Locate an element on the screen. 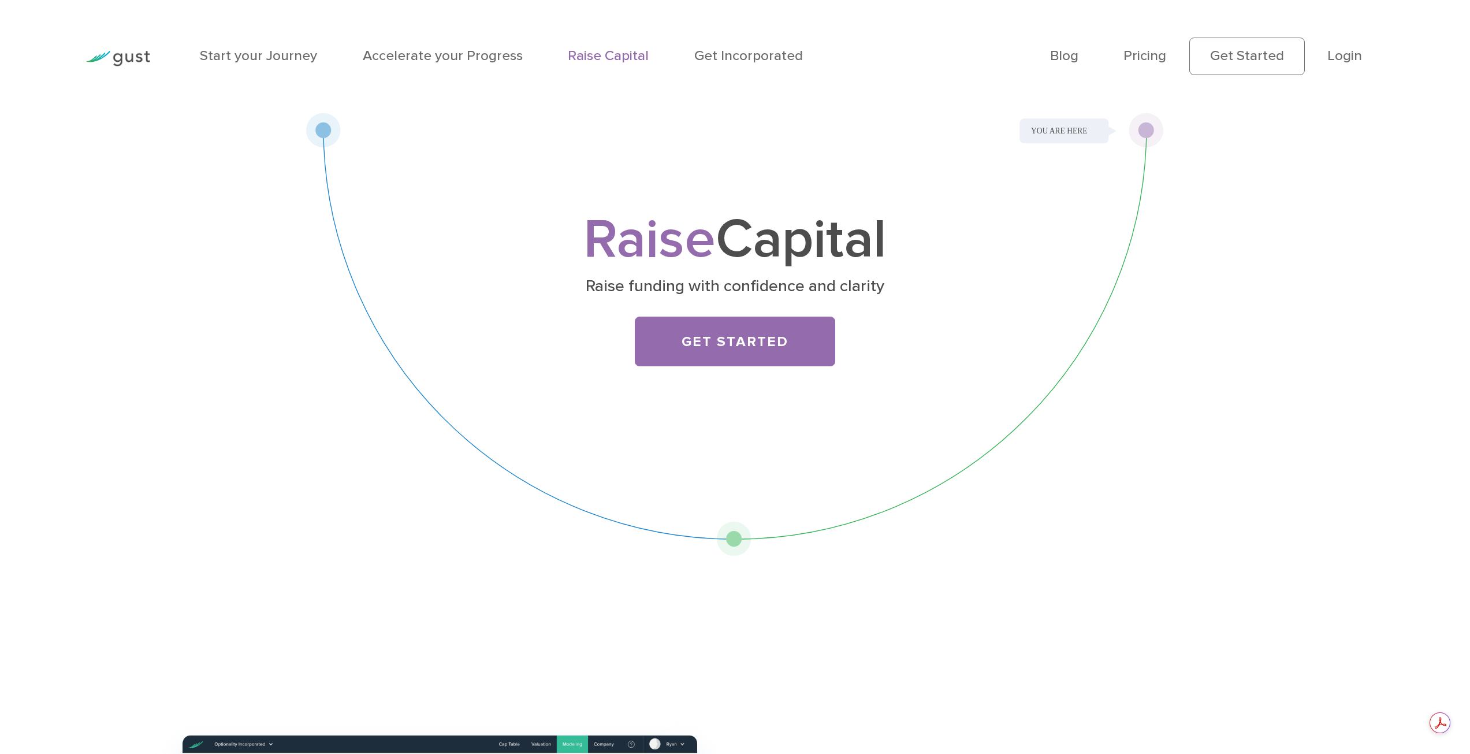 This screenshot has width=1470, height=754. p: Raise funding with confidence and clarity is located at coordinates (735, 286).